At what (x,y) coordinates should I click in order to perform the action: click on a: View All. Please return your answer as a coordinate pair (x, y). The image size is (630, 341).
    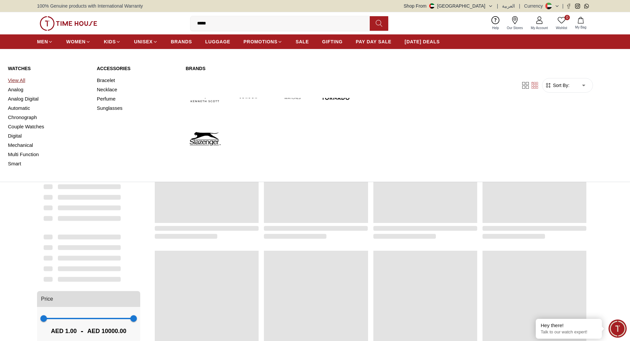
    Looking at the image, I should click on (48, 80).